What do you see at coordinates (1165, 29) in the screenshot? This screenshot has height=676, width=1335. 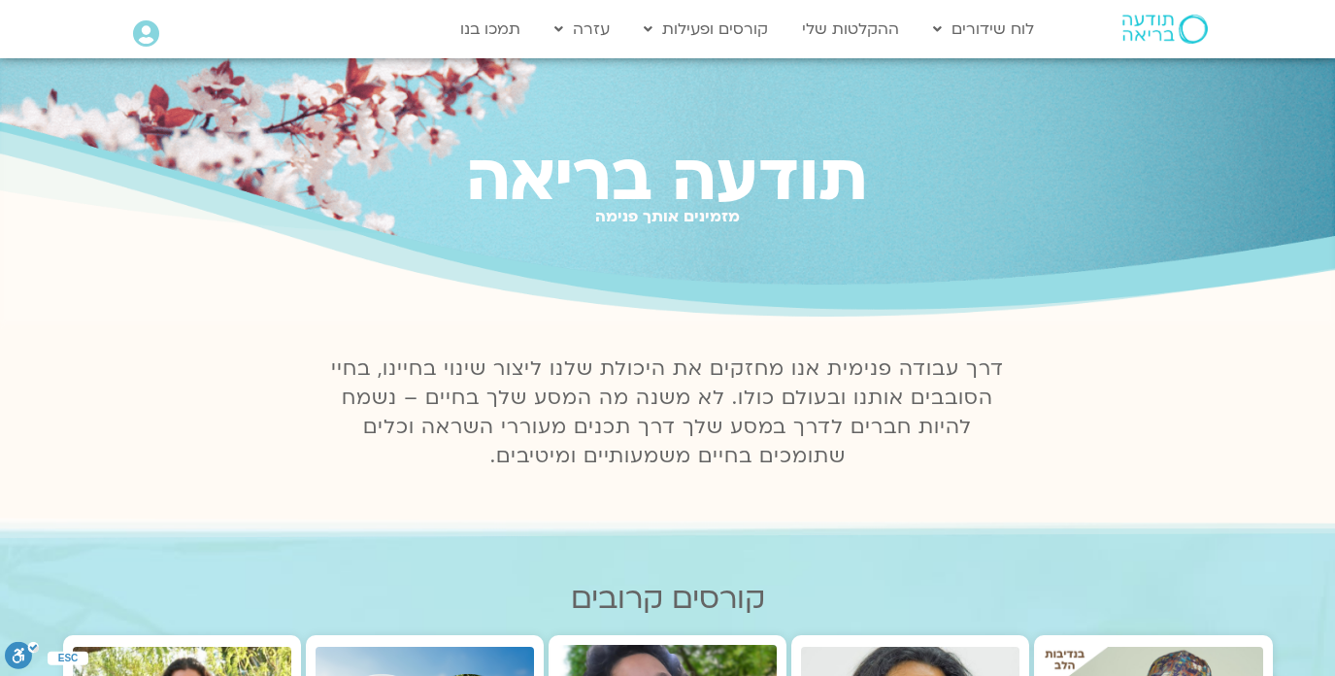 I see `img: תודעה בריאה` at bounding box center [1165, 29].